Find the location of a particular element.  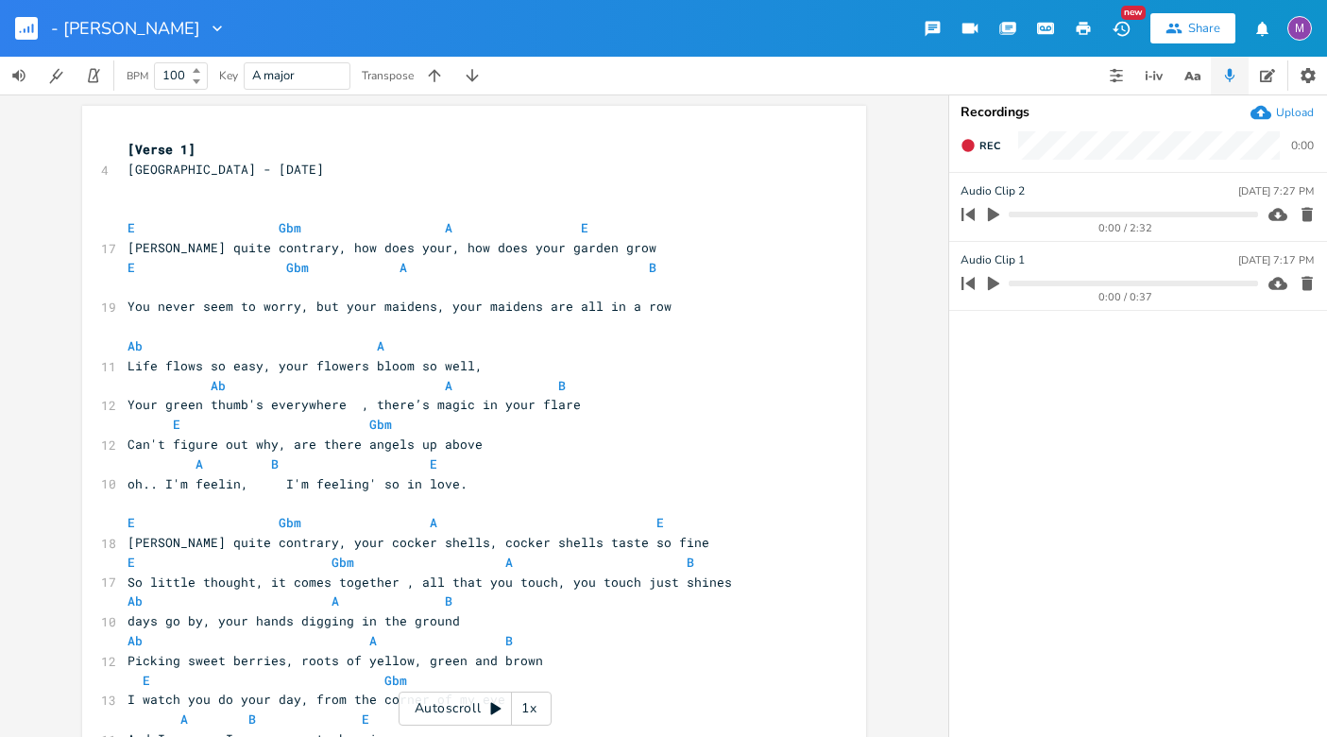

div: New is located at coordinates (1133, 12).